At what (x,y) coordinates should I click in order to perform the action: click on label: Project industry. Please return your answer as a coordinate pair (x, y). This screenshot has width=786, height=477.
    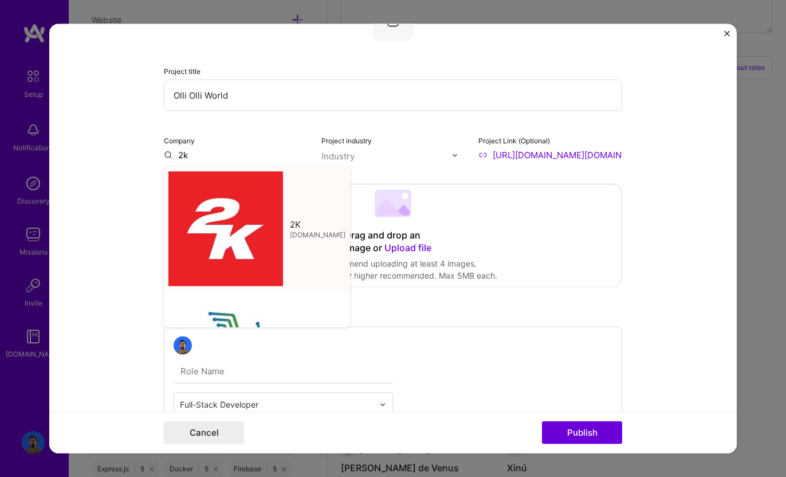
    Looking at the image, I should click on (347, 140).